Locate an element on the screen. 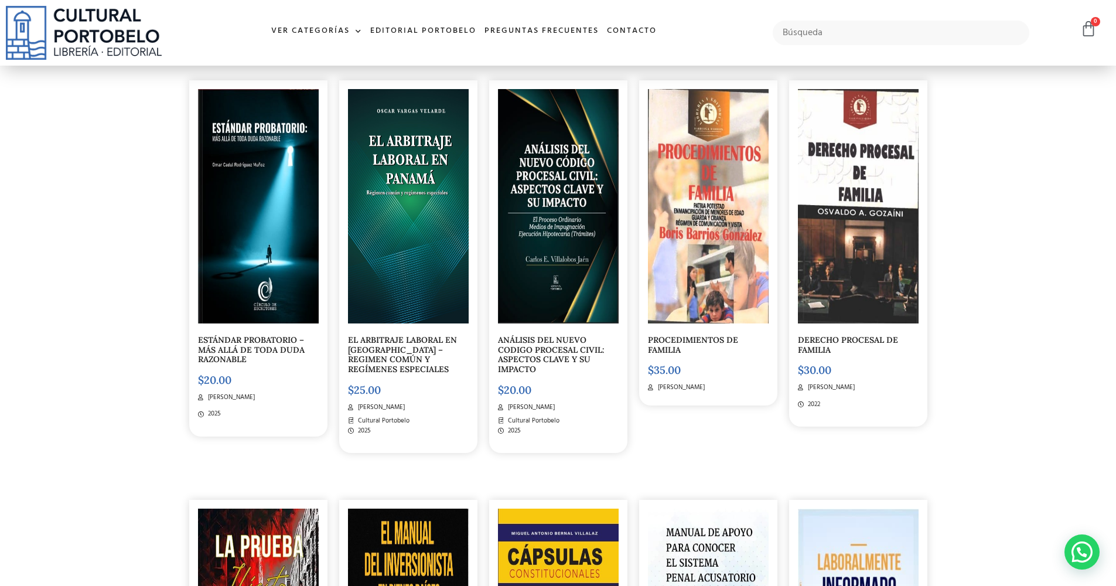 The height and width of the screenshot is (586, 1116). img: ARBITRAJE-LABORAL-1 is located at coordinates (408, 206).